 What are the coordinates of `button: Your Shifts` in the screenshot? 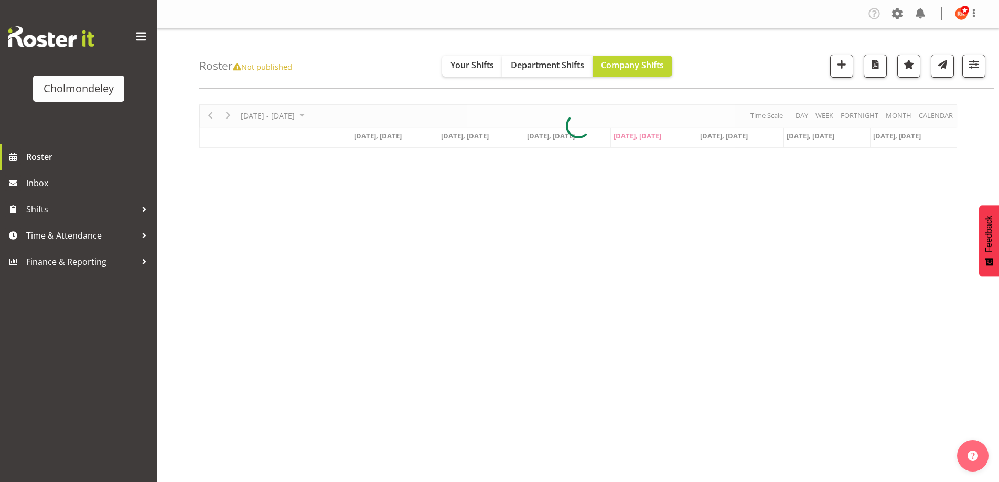 It's located at (472, 66).